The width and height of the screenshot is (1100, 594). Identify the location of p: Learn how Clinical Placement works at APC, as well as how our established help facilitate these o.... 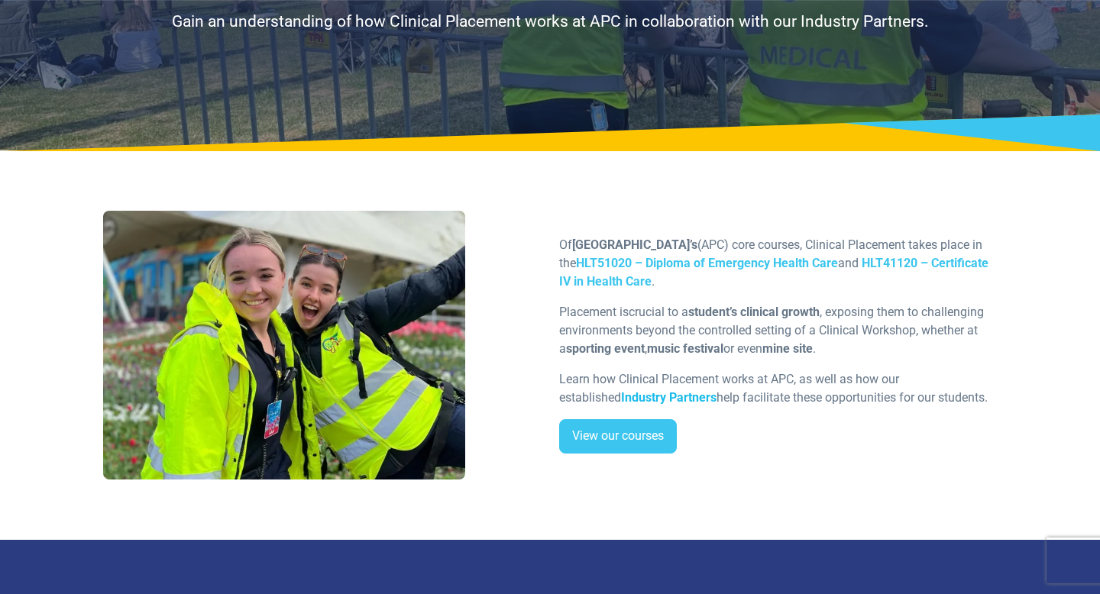
(778, 389).